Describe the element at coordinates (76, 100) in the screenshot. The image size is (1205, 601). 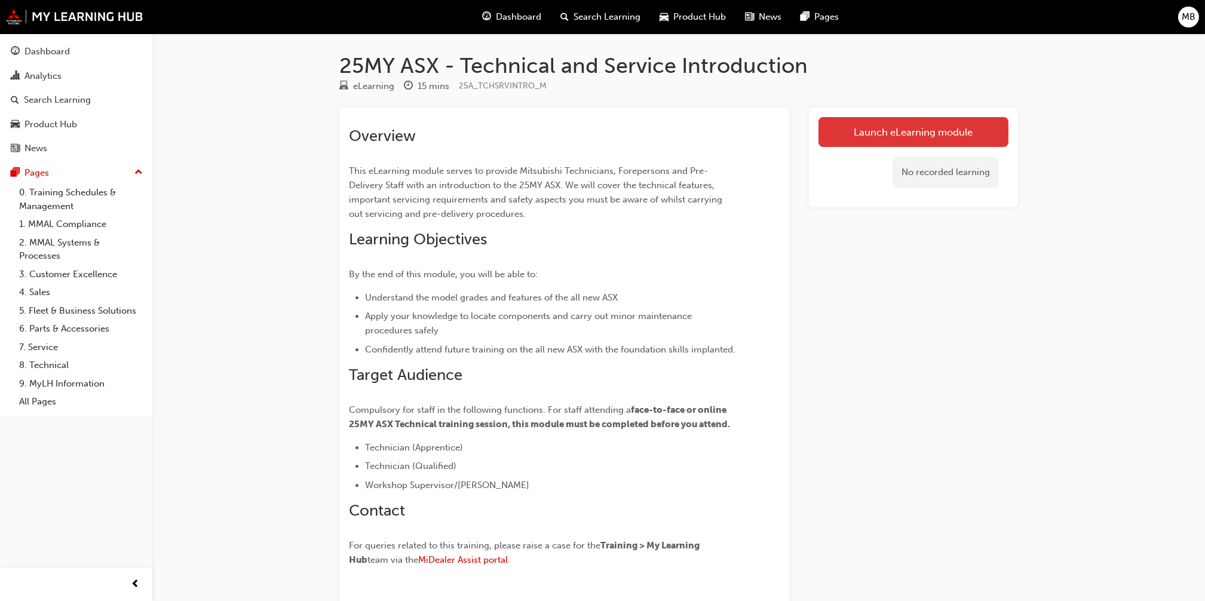
I see `button: DashboardAnalyticsSearch LearningProduct HubNews` at that location.